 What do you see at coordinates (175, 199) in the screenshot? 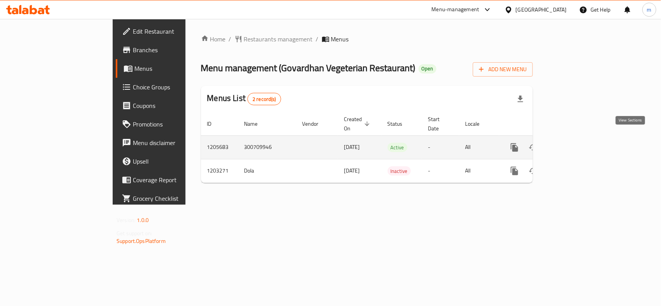
I see `span: Grocery Checklist` at bounding box center [175, 199].